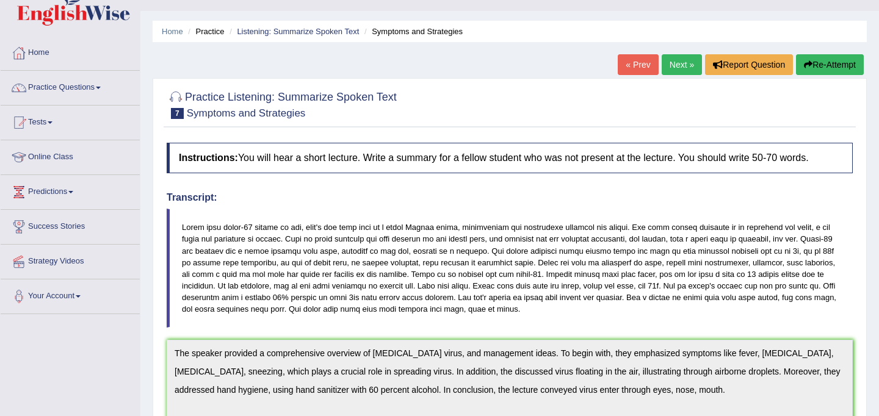 This screenshot has height=416, width=879. Describe the element at coordinates (70, 86) in the screenshot. I see `a: Practice Questions` at that location.